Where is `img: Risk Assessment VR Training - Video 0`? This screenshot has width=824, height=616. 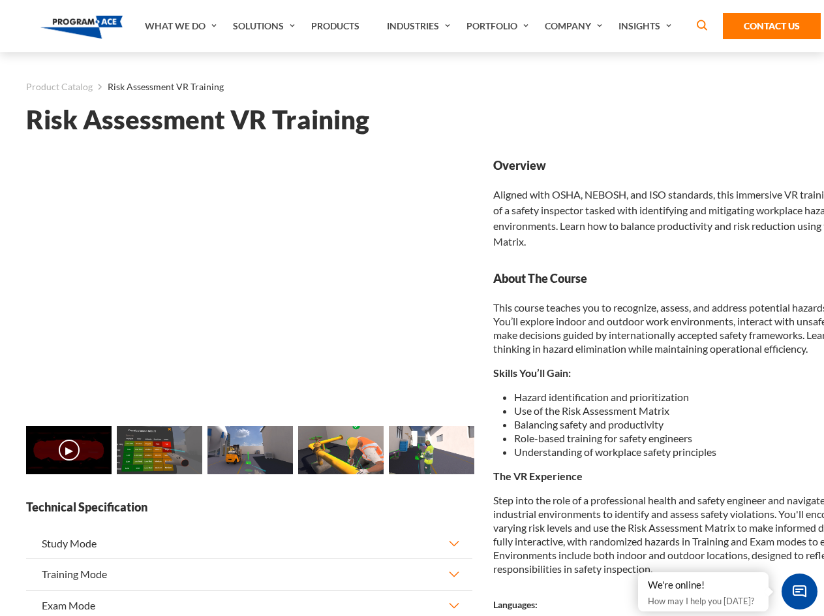 img: Risk Assessment VR Training - Video 0 is located at coordinates (69, 450).